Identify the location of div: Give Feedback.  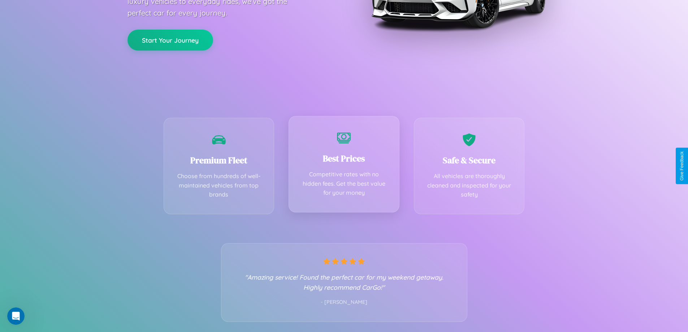
(682, 166).